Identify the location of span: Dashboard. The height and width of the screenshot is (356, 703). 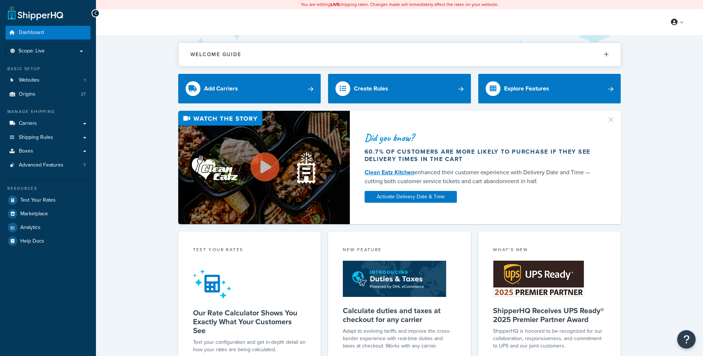
(31, 32).